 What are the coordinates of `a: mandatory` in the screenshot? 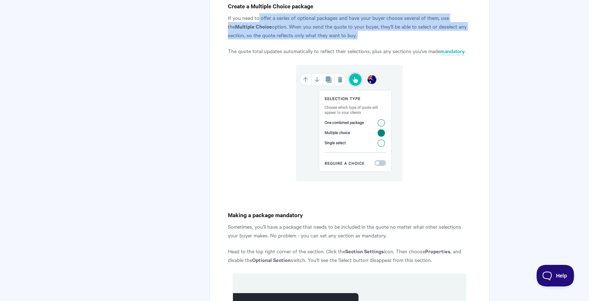 It's located at (453, 51).